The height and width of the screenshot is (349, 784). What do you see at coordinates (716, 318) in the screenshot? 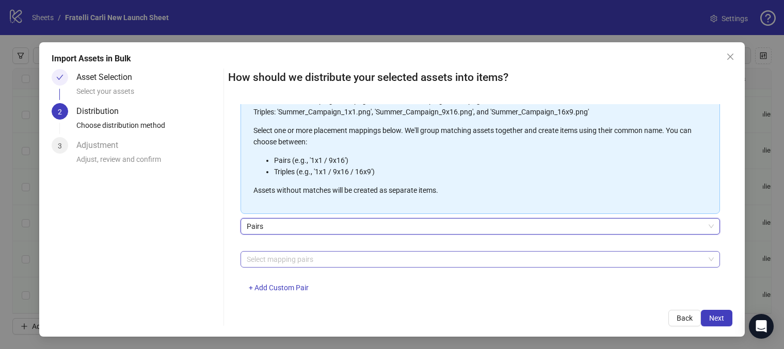
I see `button: Next` at bounding box center [716, 318].